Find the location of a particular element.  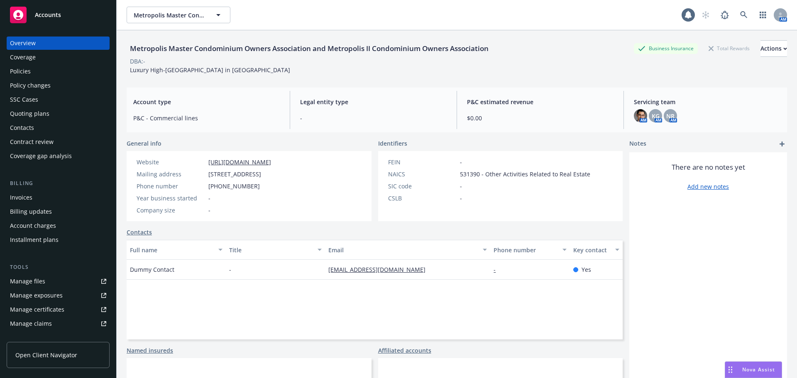

button: Key contact is located at coordinates (596, 250).